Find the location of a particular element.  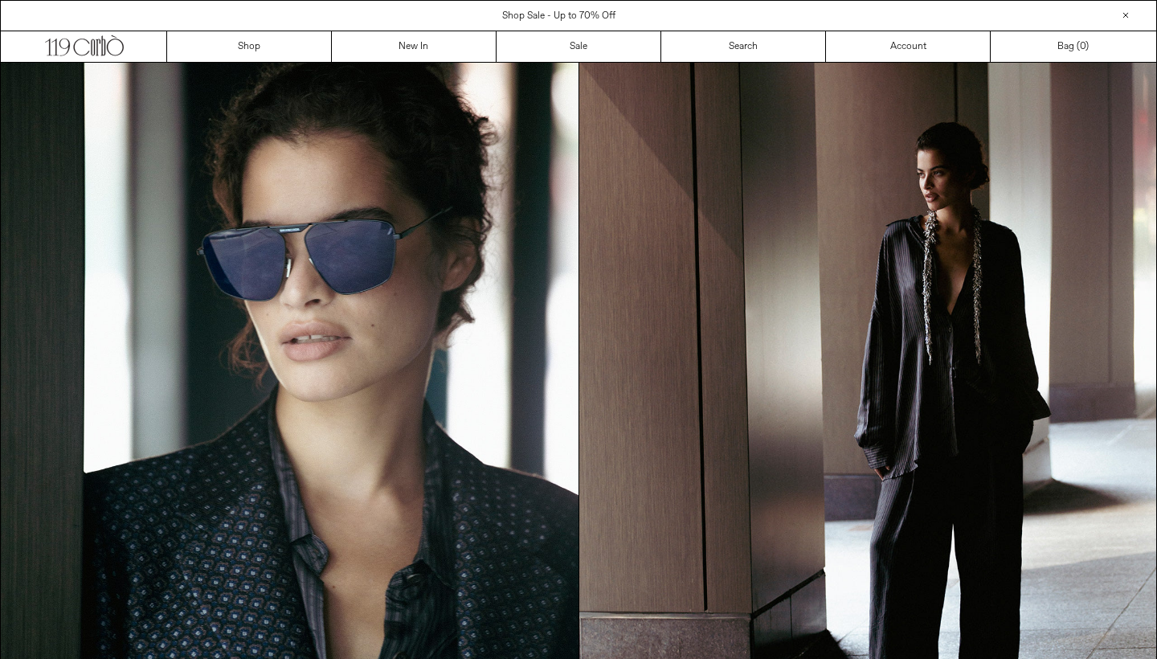

a: New In is located at coordinates (414, 47).